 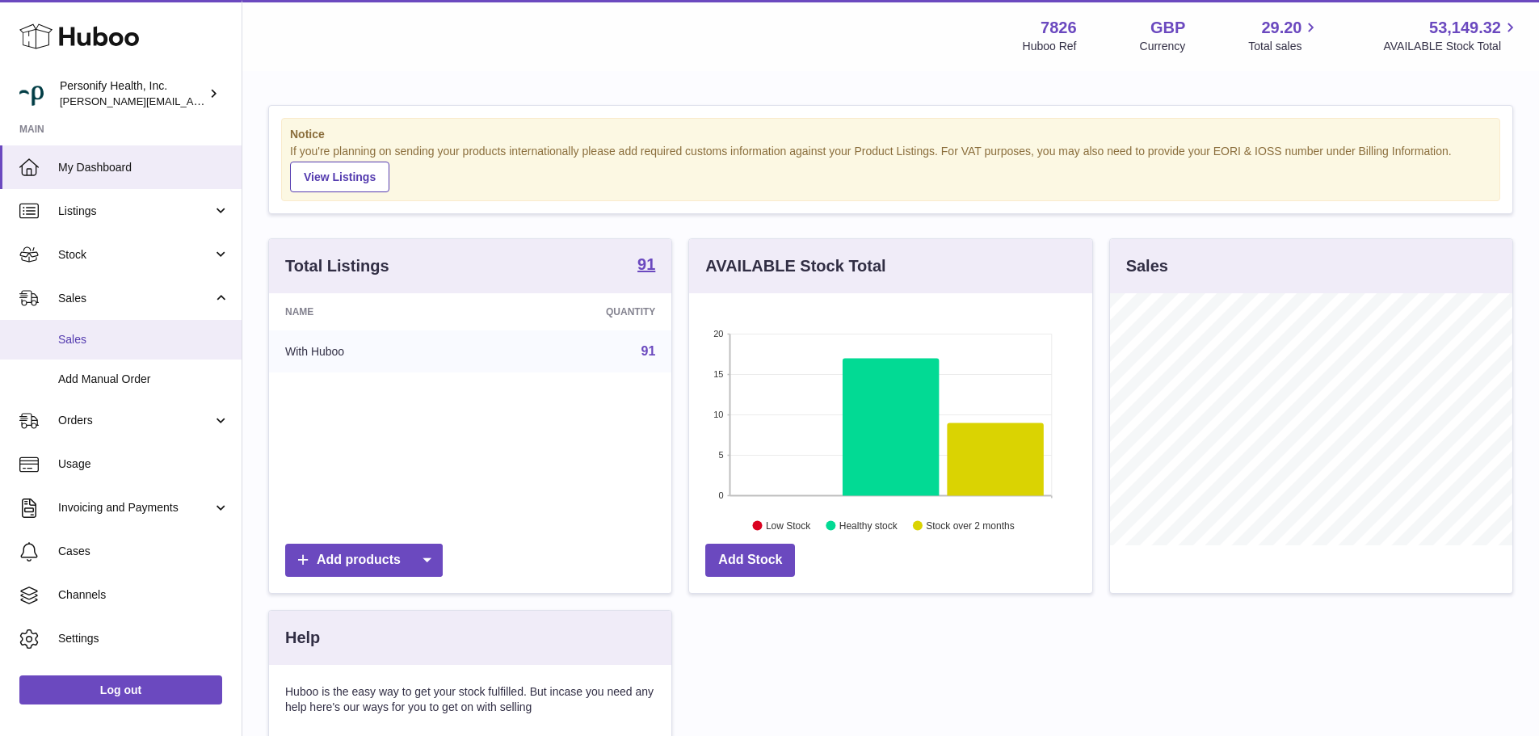 I want to click on div: Personify Health, Inc., so click(x=132, y=94).